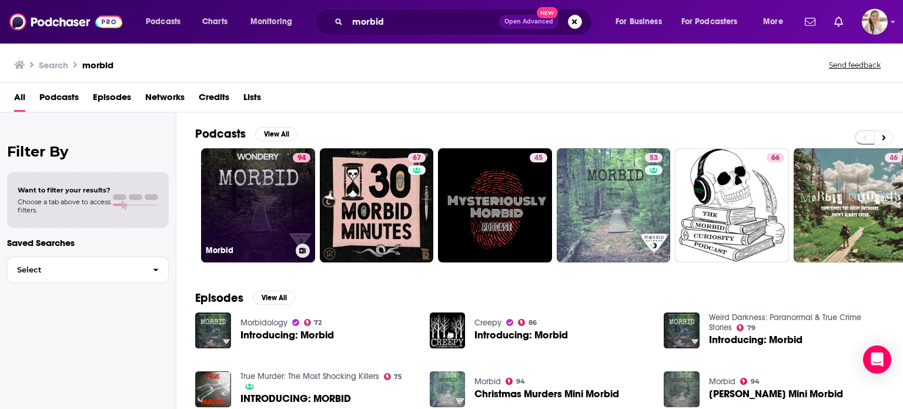  Describe the element at coordinates (310, 376) in the screenshot. I see `a: True Murder: The Most Shocking Killers` at that location.